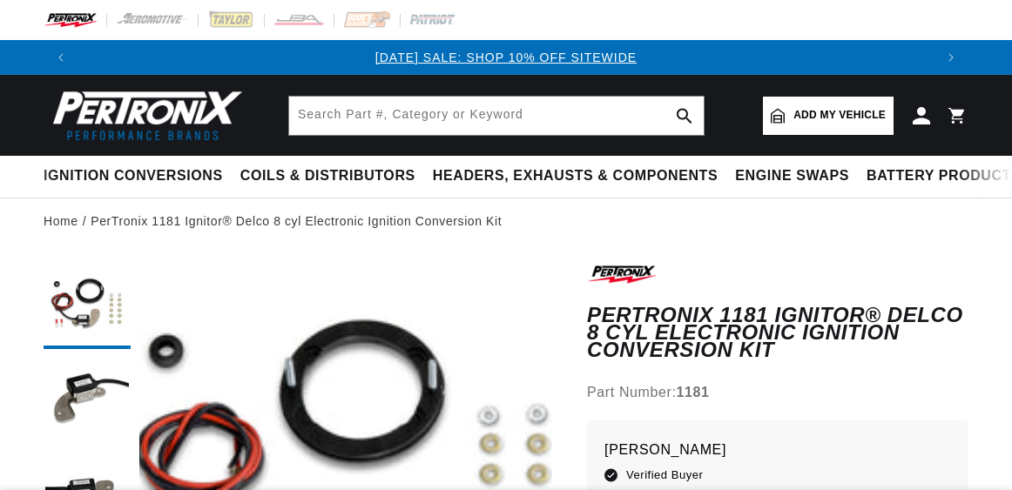 This screenshot has width=1012, height=490. Describe the element at coordinates (951, 57) in the screenshot. I see `button: Translation missing: en.sections.announcements.next_announcement` at that location.